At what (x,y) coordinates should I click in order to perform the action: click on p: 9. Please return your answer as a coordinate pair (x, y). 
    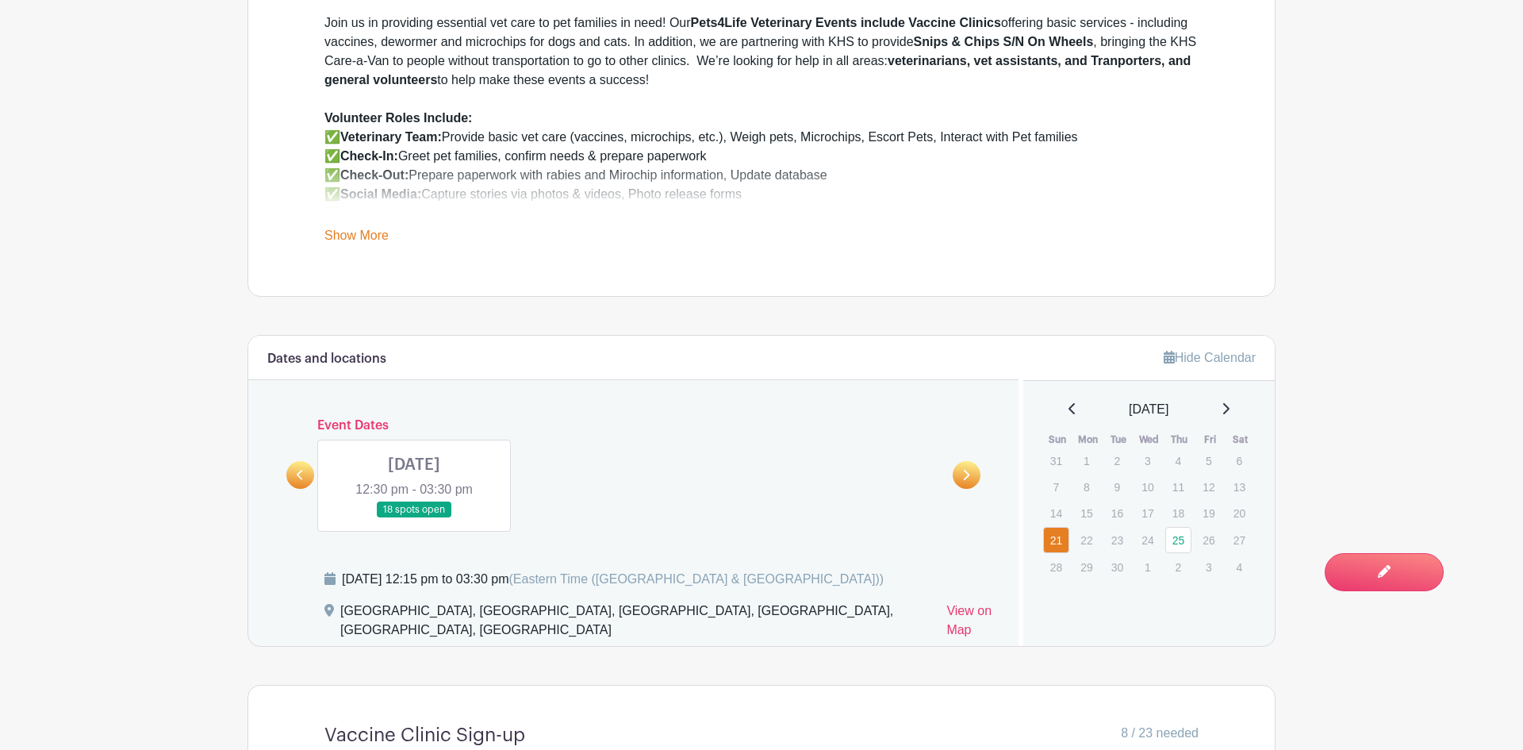
    Looking at the image, I should click on (1117, 486).